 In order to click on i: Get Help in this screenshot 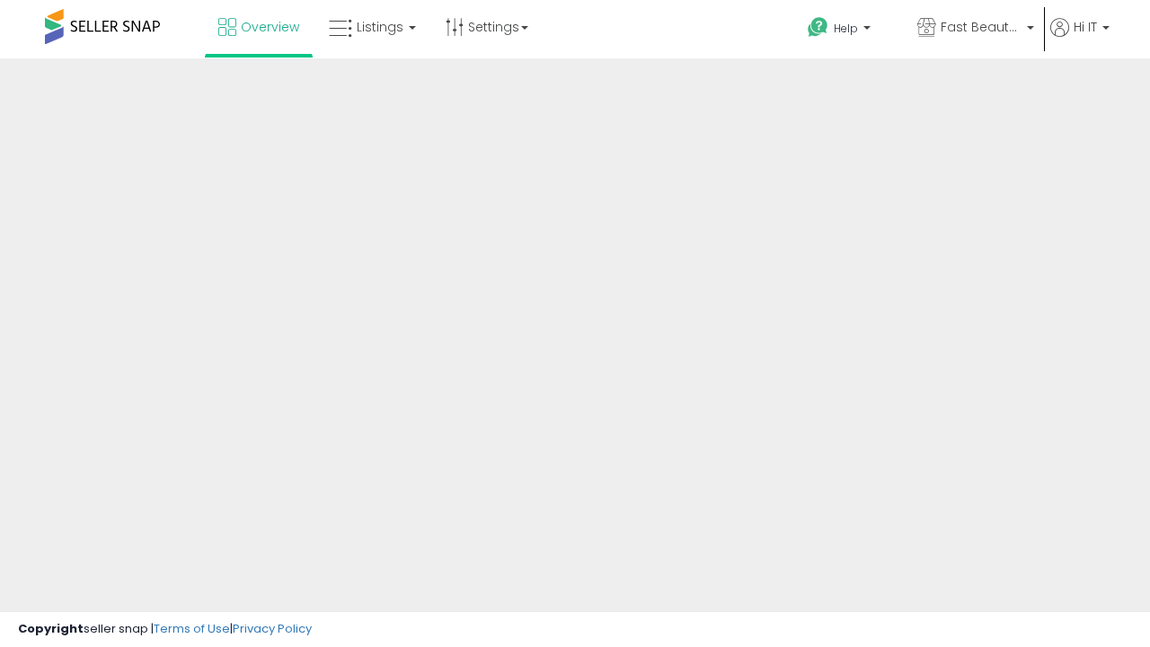, I will do `click(817, 27)`.